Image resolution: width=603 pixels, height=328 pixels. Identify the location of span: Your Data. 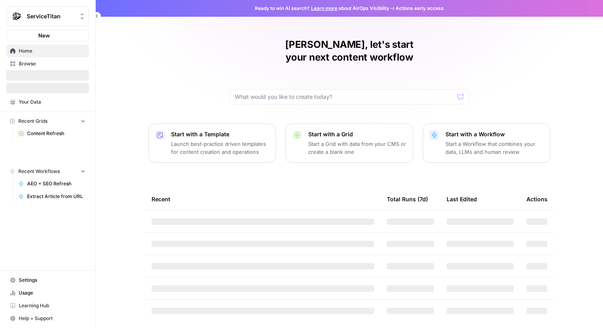
(52, 102).